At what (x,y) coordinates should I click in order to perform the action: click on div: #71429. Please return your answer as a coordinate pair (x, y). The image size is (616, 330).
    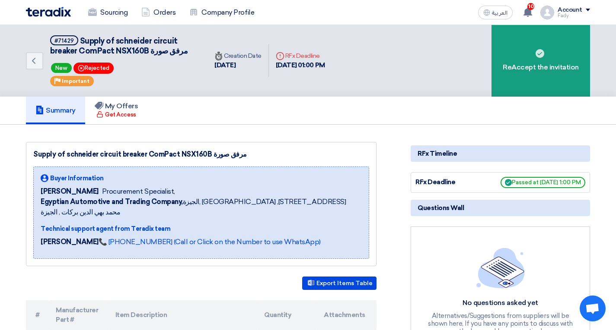
    Looking at the image, I should click on (64, 41).